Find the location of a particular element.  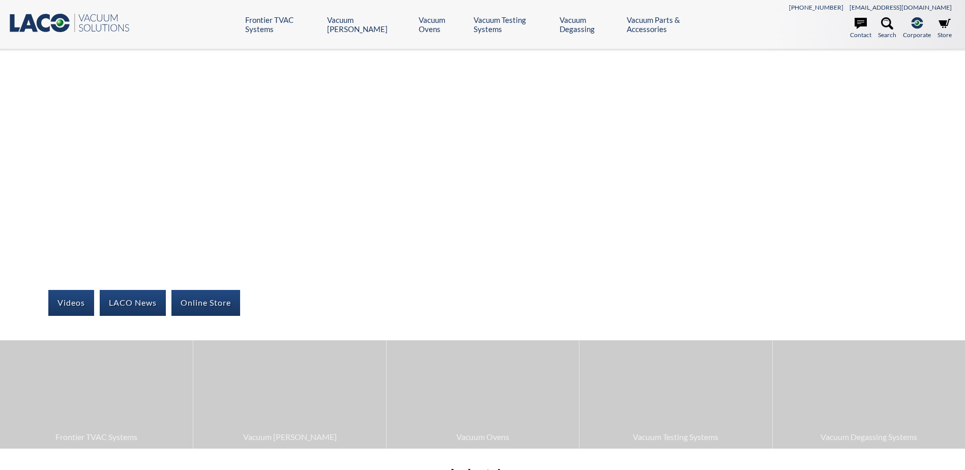

a: Online Store is located at coordinates (205, 303).